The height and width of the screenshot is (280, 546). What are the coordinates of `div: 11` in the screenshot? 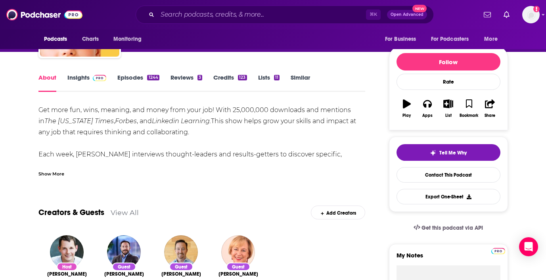 It's located at (277, 78).